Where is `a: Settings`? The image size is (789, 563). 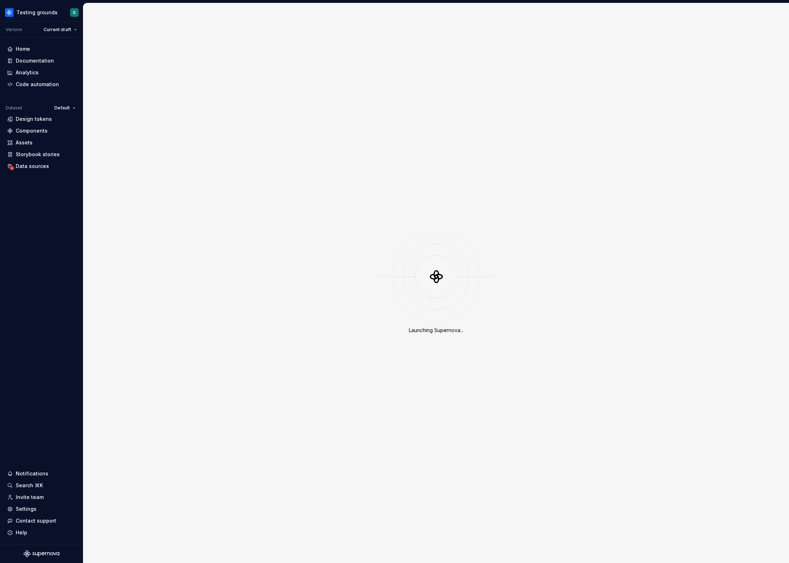
a: Settings is located at coordinates (41, 509).